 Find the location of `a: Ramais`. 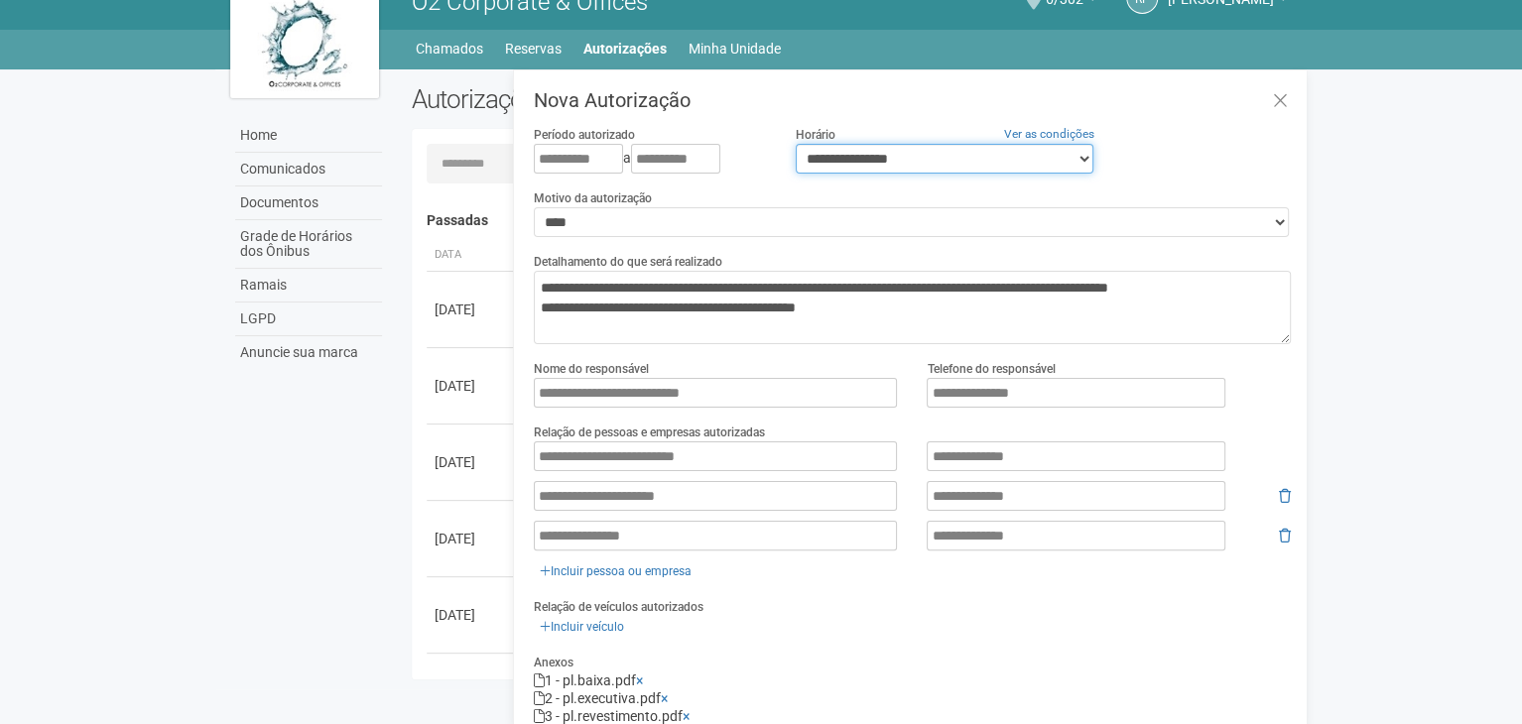

a: Ramais is located at coordinates (309, 286).